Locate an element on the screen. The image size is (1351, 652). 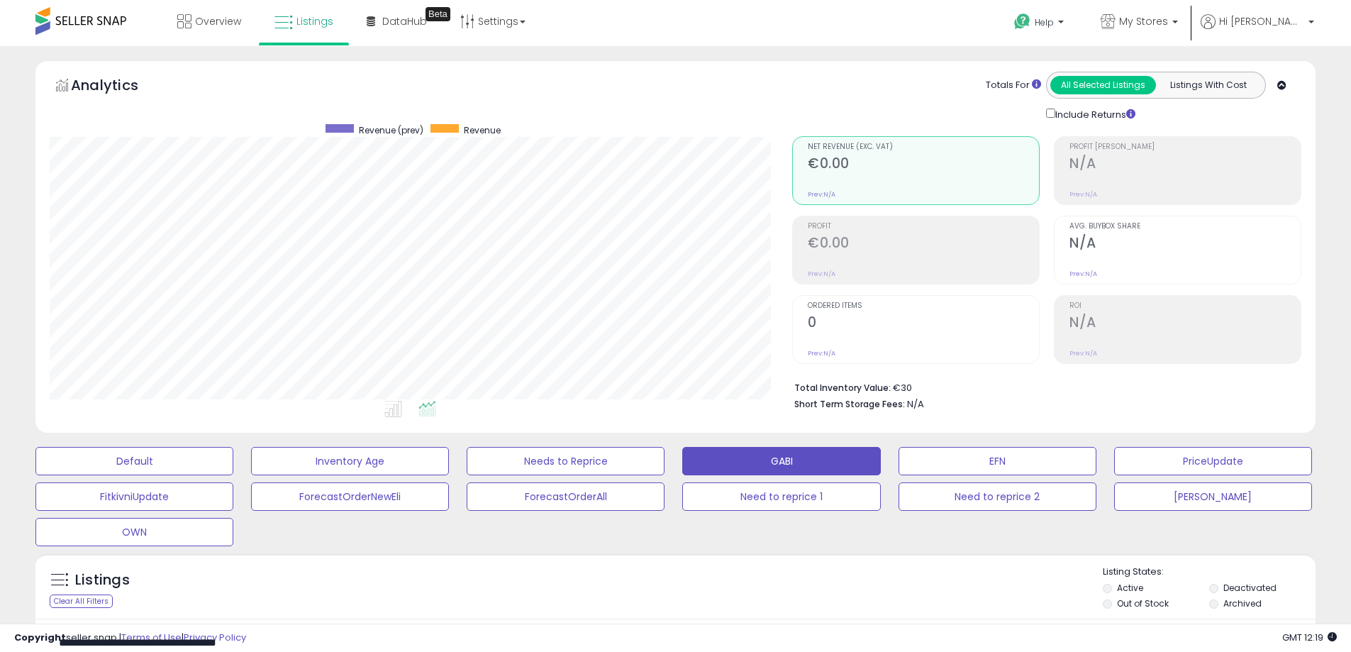
button: All Selected Listings is located at coordinates (1103, 85).